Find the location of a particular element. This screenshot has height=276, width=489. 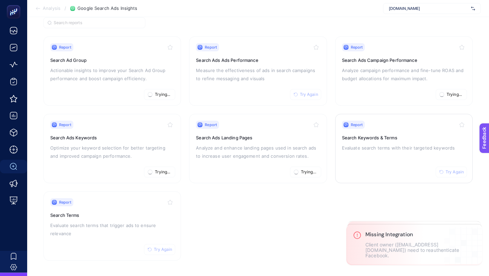

h3: Search Ads Keywords is located at coordinates (112, 138).